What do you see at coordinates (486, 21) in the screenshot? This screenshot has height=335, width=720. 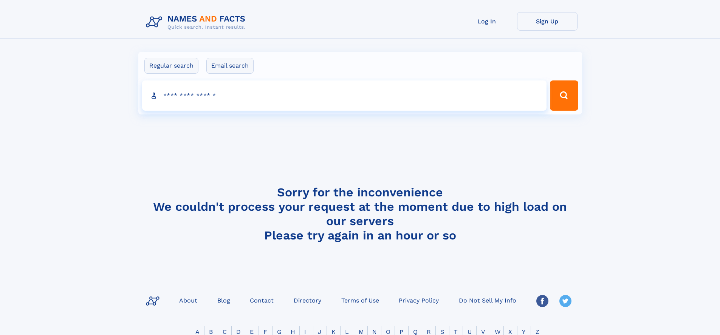 I see `a: Log In` at bounding box center [486, 21].